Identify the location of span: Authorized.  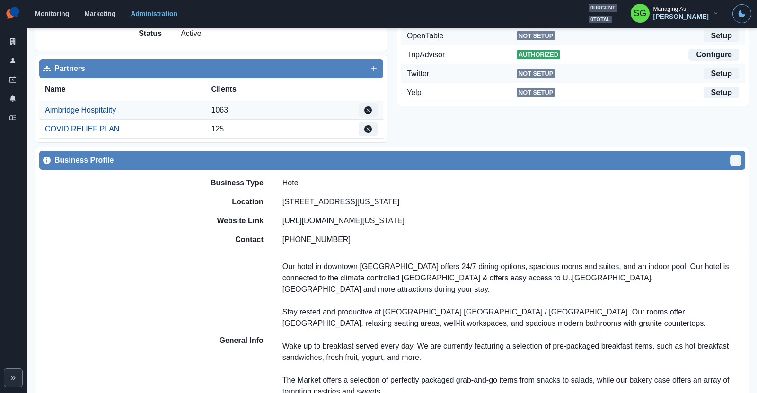
(539, 54).